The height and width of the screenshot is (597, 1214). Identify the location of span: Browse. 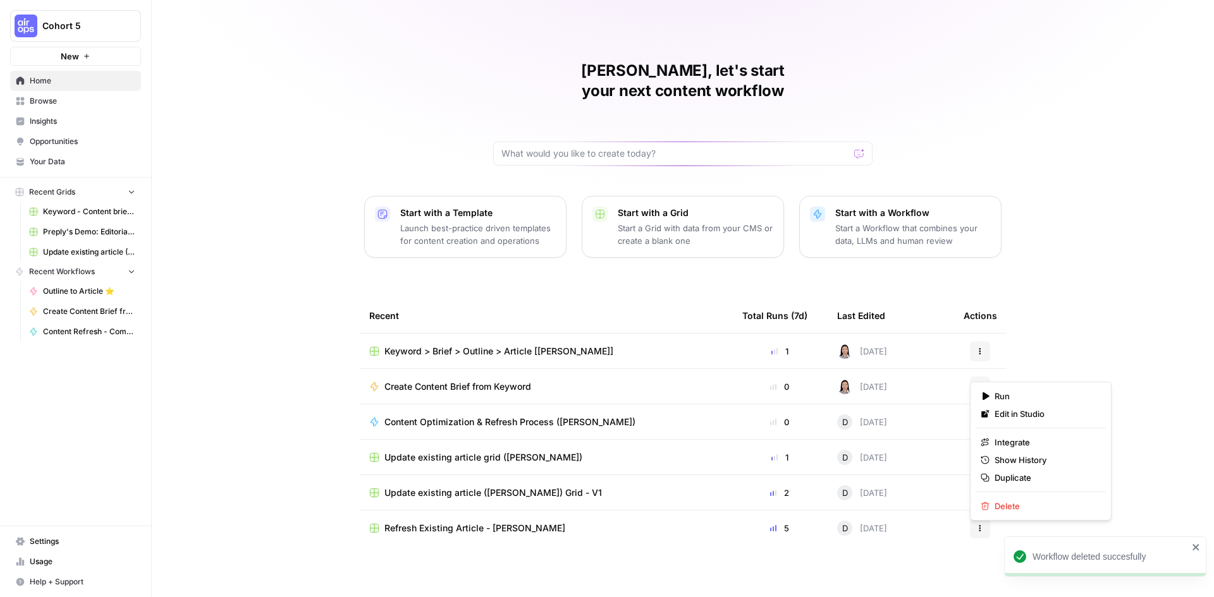
(82, 101).